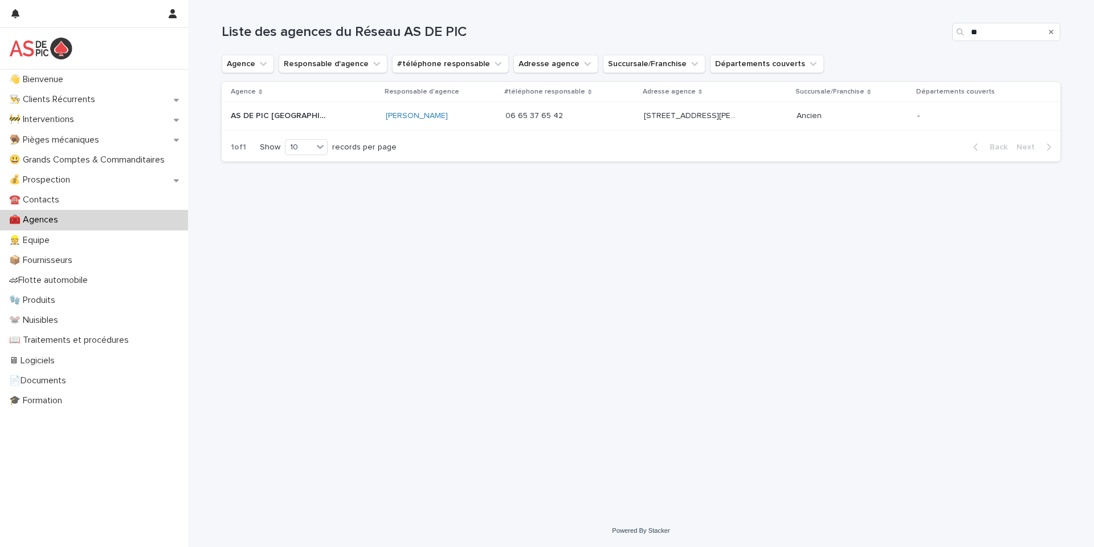 The height and width of the screenshot is (547, 1094). Describe the element at coordinates (89, 160) in the screenshot. I see `p: 😃 Grands Comptes & Commanditaires` at that location.